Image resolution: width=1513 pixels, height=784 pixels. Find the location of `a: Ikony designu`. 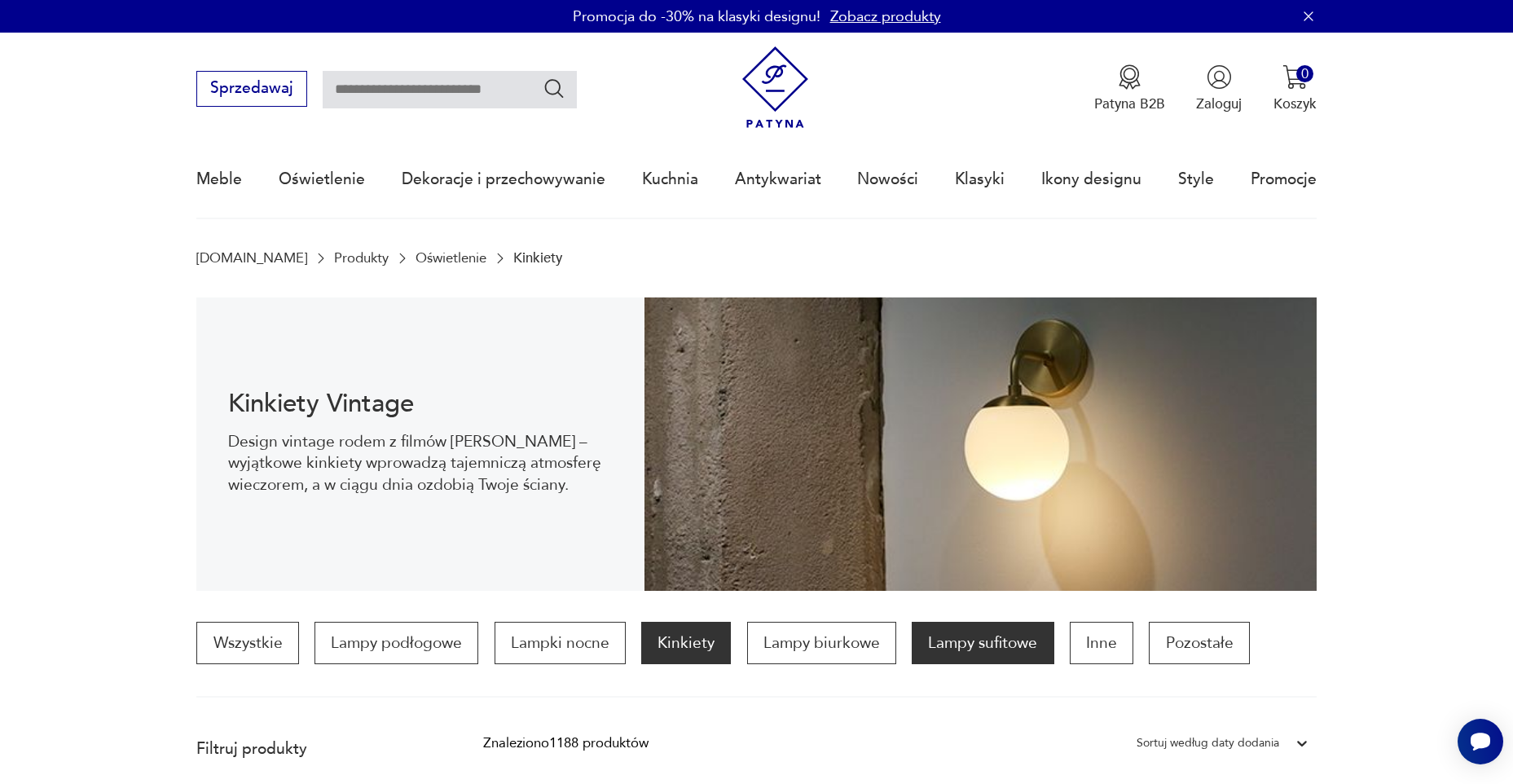

a: Ikony designu is located at coordinates (1091, 180).